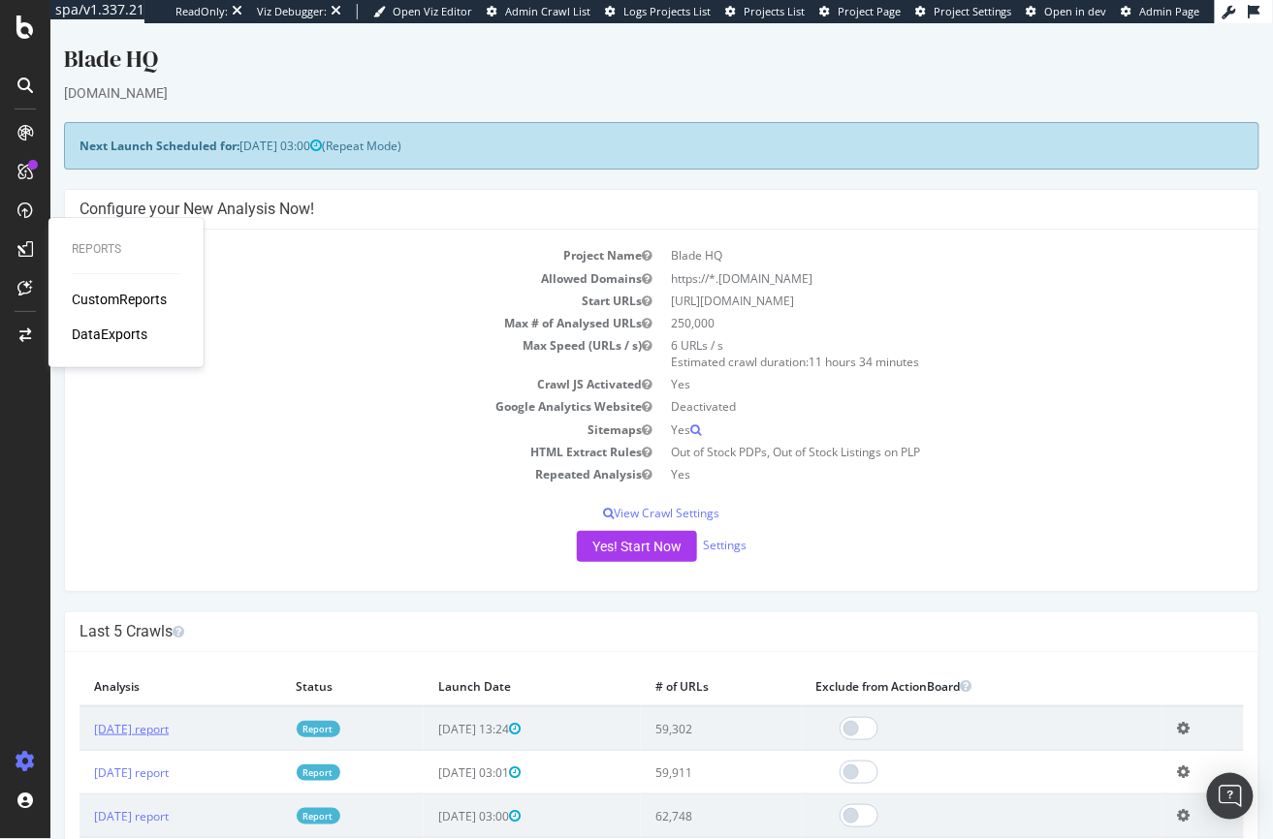  What do you see at coordinates (320, 330) in the screenshot?
I see `td: Max Speed (URLs / s)` at bounding box center [320, 330].